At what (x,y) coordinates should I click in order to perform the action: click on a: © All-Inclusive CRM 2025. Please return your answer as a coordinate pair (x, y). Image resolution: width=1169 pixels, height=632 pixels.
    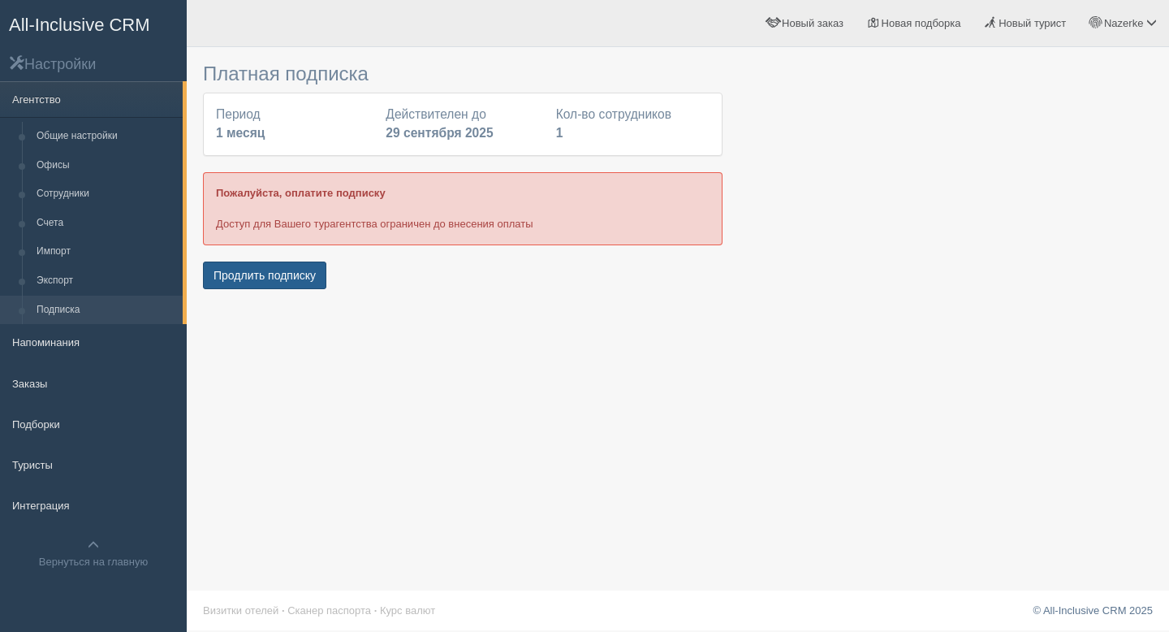
    Looking at the image, I should click on (1093, 610).